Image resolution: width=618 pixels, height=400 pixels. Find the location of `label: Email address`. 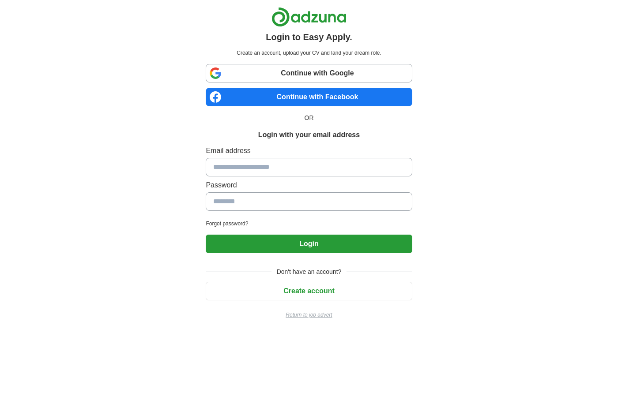

label: Email address is located at coordinates (309, 151).